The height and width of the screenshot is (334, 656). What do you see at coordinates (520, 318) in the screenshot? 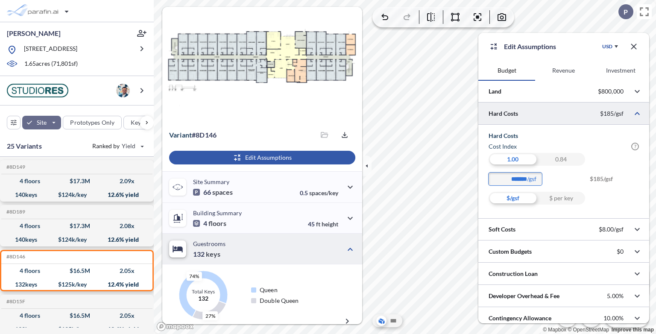
I see `p: Contingency Allowance` at bounding box center [520, 318].